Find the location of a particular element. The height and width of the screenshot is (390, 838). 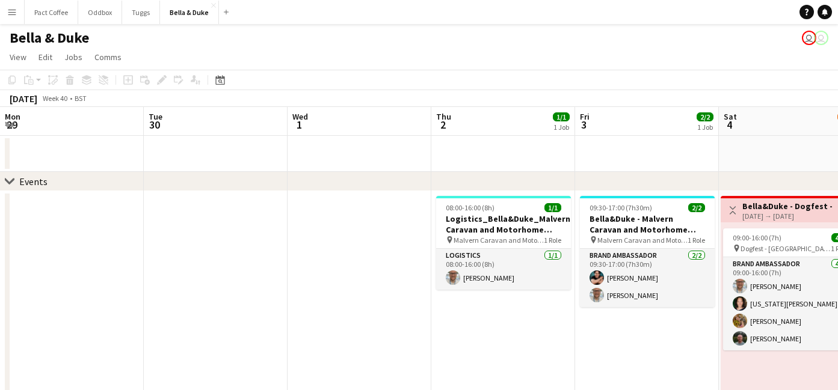

span: 30 is located at coordinates (155, 124).